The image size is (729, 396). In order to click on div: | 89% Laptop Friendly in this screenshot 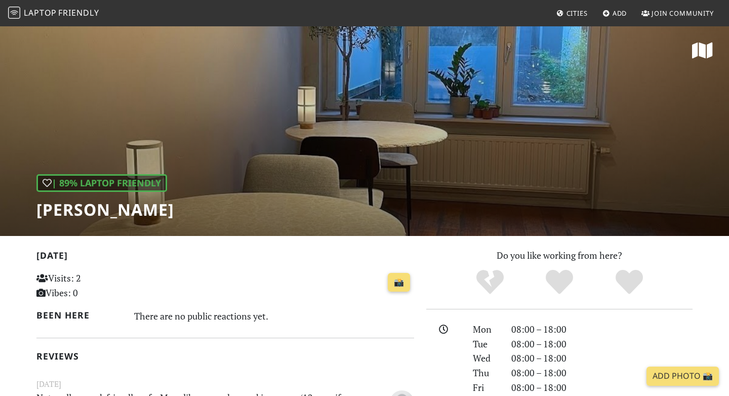, I will do `click(102, 183)`.